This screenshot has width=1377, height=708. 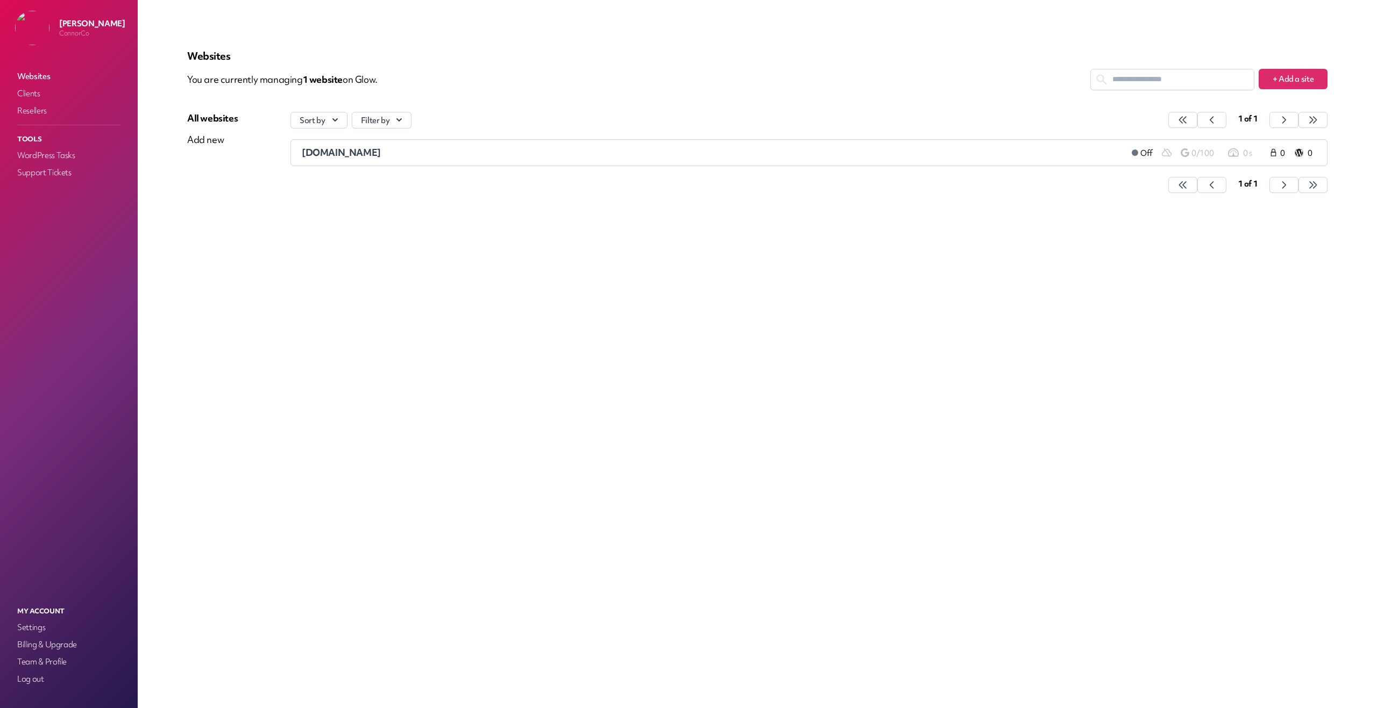 What do you see at coordinates (1142, 153) in the screenshot?
I see `a: Off` at bounding box center [1142, 153].